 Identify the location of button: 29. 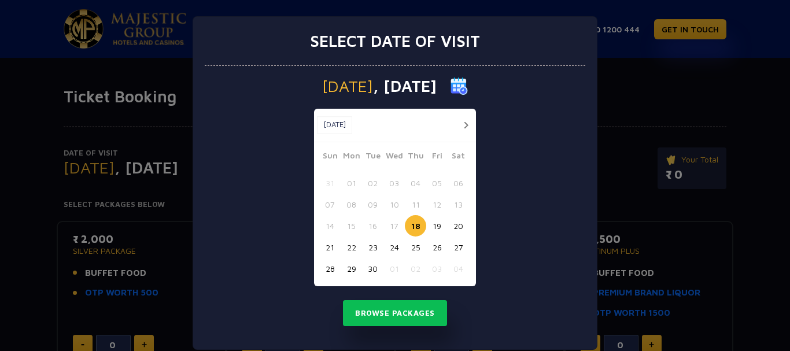
(351, 268).